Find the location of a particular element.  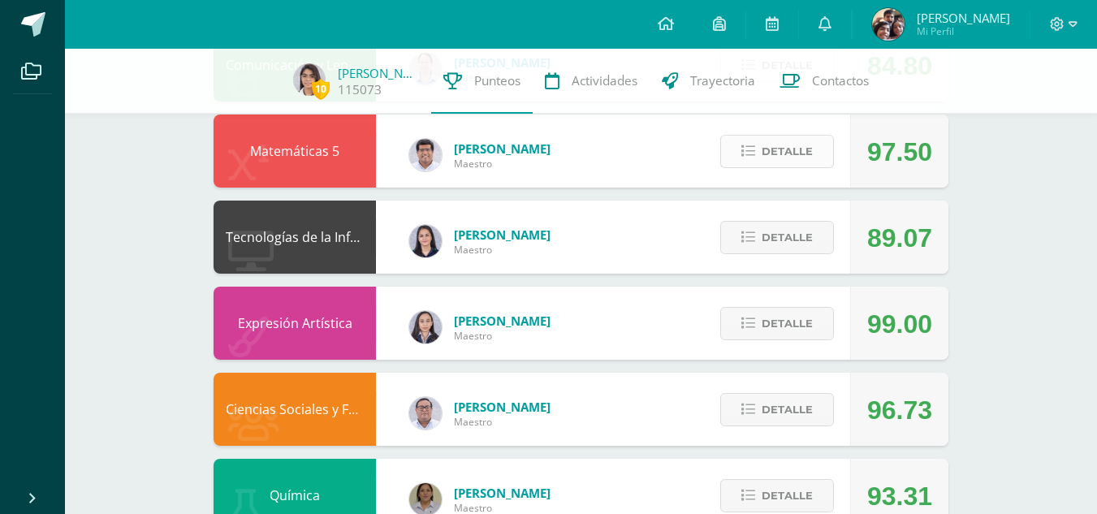

div: 97.50 is located at coordinates (900, 152).